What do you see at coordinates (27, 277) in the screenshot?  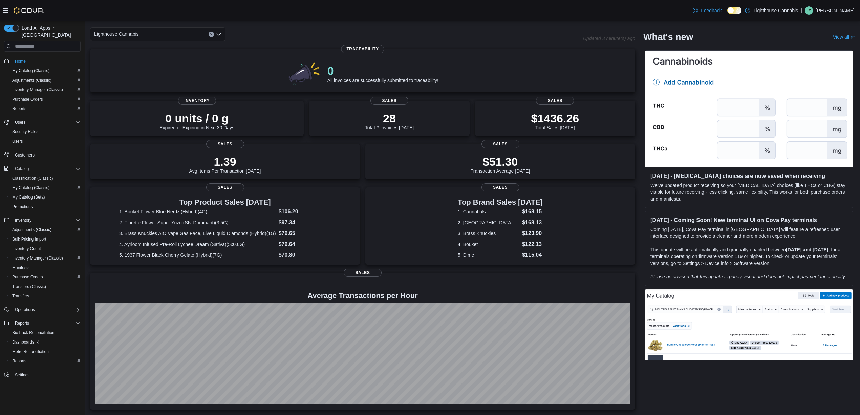 I see `a: Purchase Orders` at bounding box center [27, 277].